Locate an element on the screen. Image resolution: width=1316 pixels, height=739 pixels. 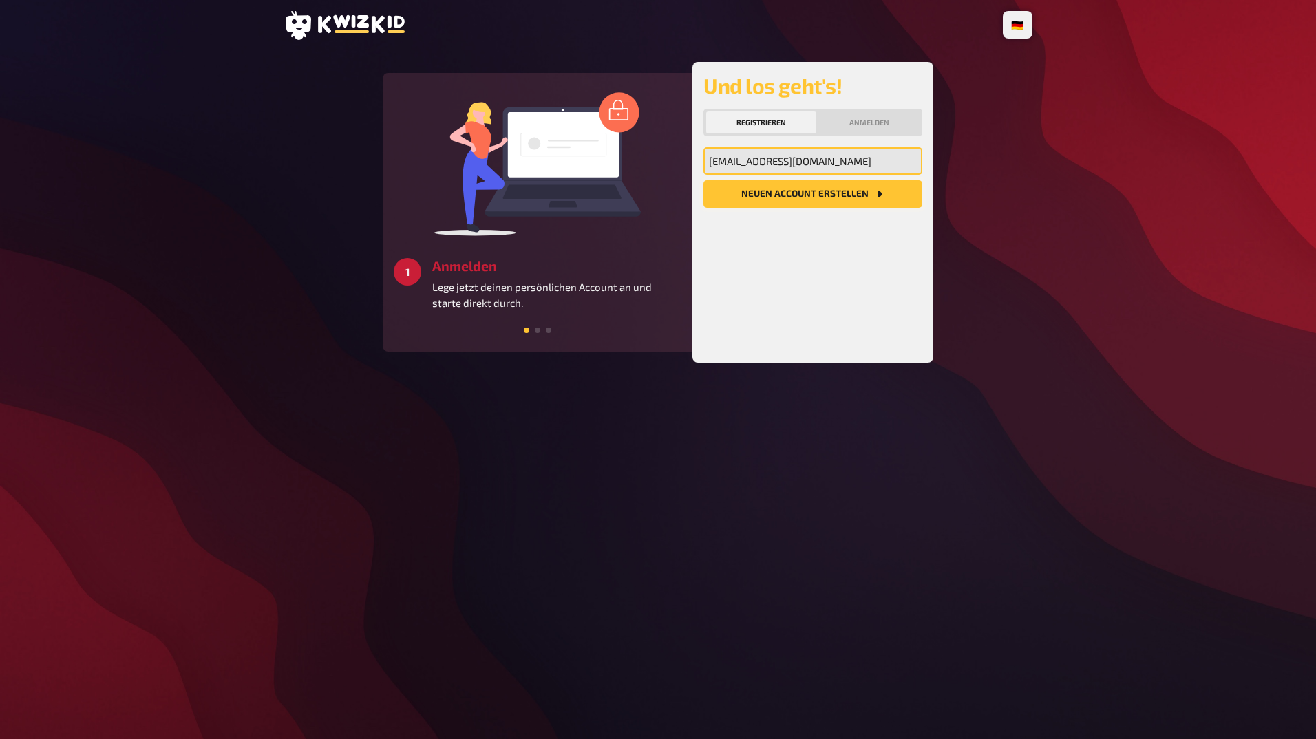
input: Meine Emailadresse is located at coordinates (813, 161).